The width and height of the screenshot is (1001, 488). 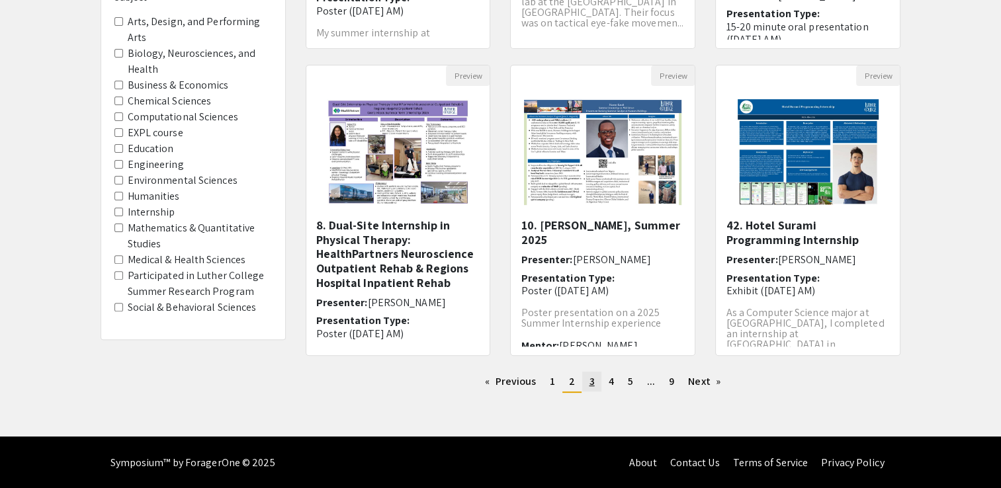 I want to click on span: 9, so click(x=672, y=381).